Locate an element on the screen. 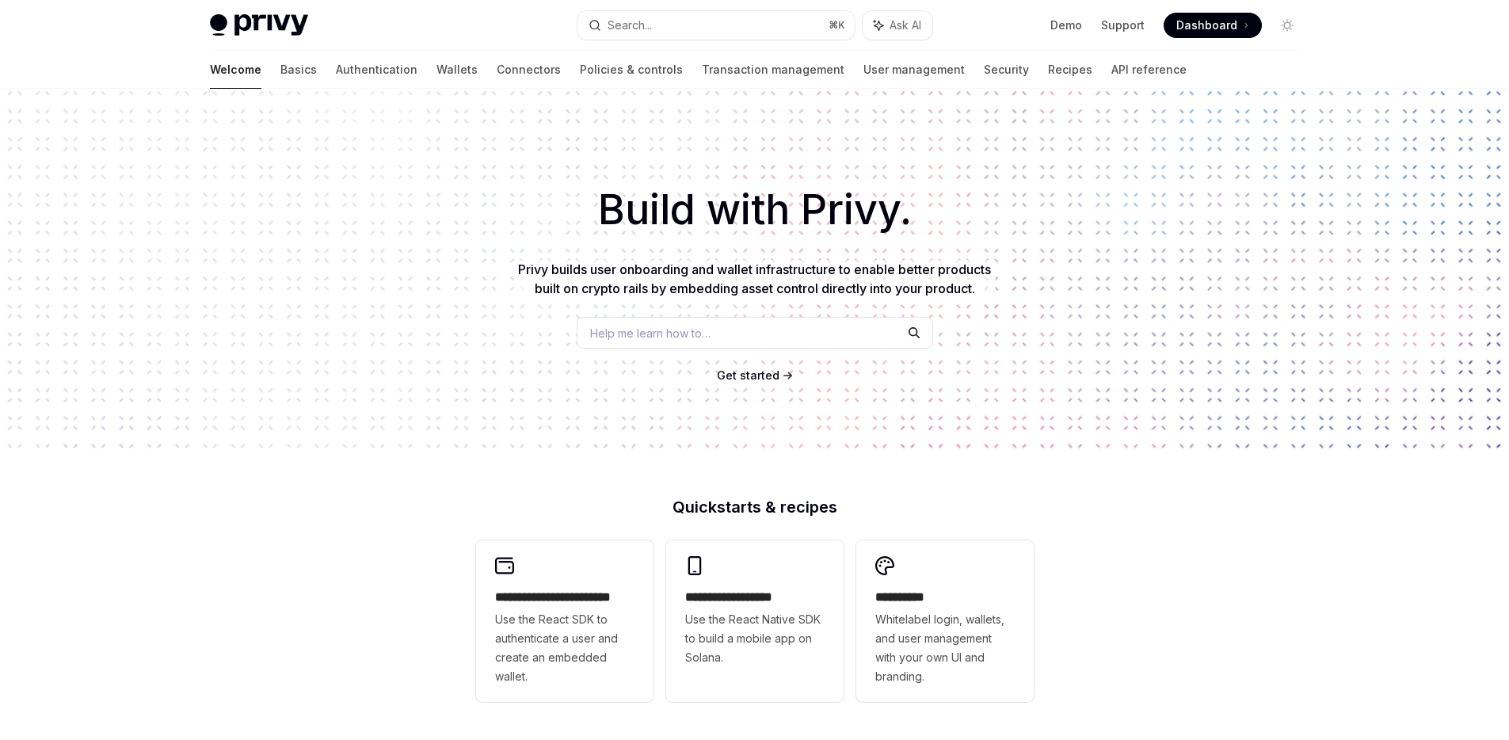 The width and height of the screenshot is (1509, 740). a: Authentication is located at coordinates (376, 70).